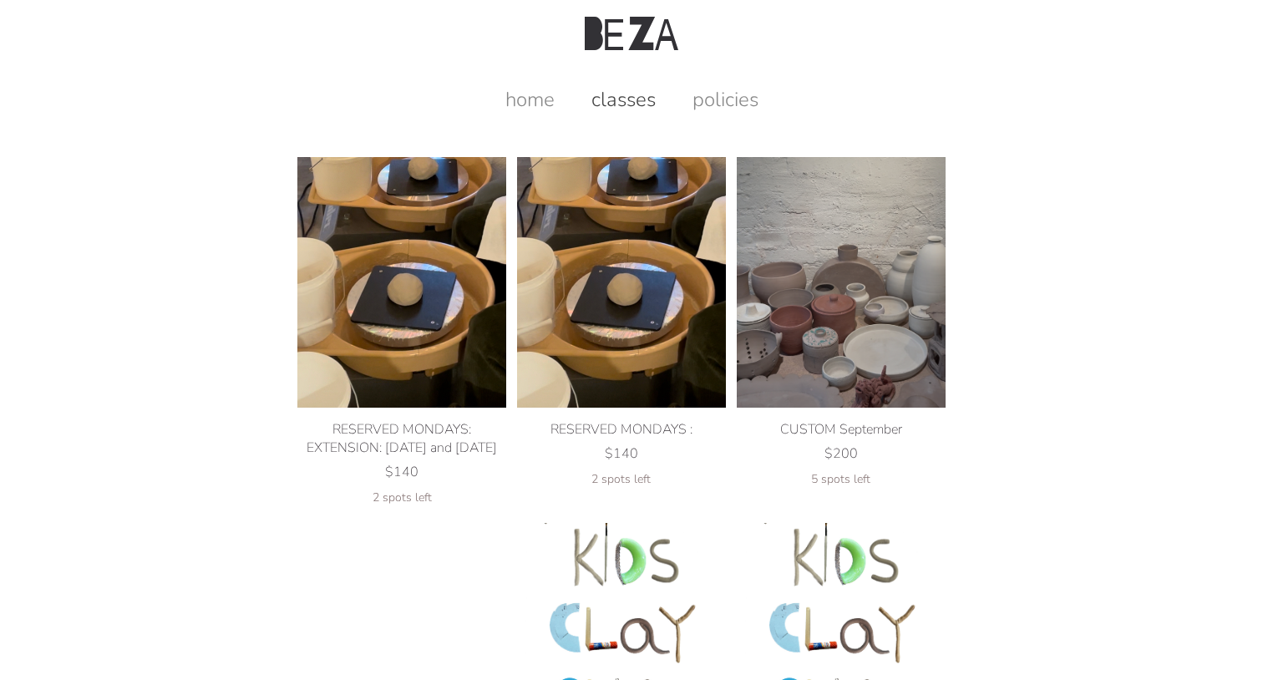 The width and height of the screenshot is (1263, 680). What do you see at coordinates (402, 282) in the screenshot?
I see `img: RESERVED MONDAYS: EXTENSION: August 18 and 25 product photo` at bounding box center [402, 282].